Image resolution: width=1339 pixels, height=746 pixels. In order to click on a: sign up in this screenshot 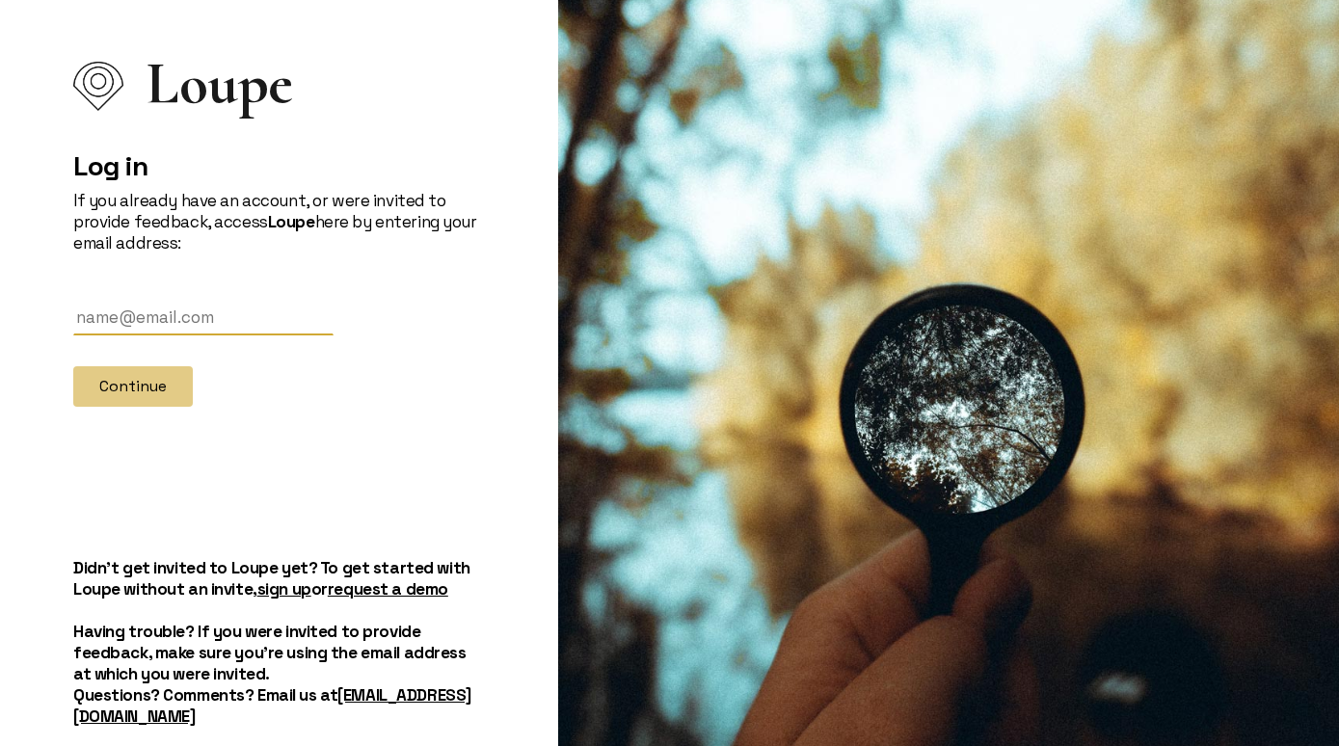, I will do `click(284, 589)`.